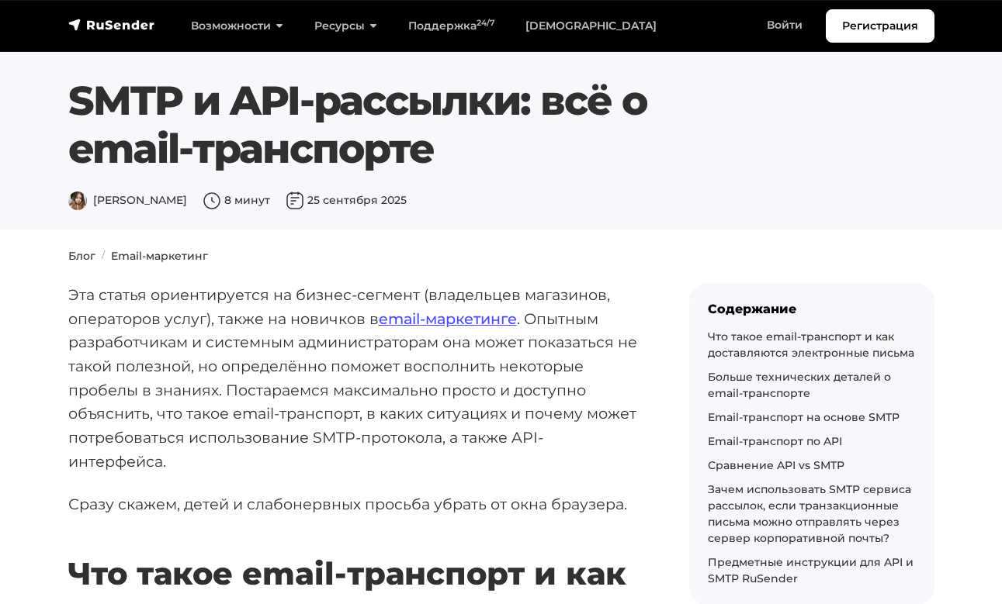 Image resolution: width=1002 pixels, height=604 pixels. I want to click on a: Зачем использовать SMTP сервиса рассылок, если транзакционные письма можно отправлять через серве..., so click(809, 514).